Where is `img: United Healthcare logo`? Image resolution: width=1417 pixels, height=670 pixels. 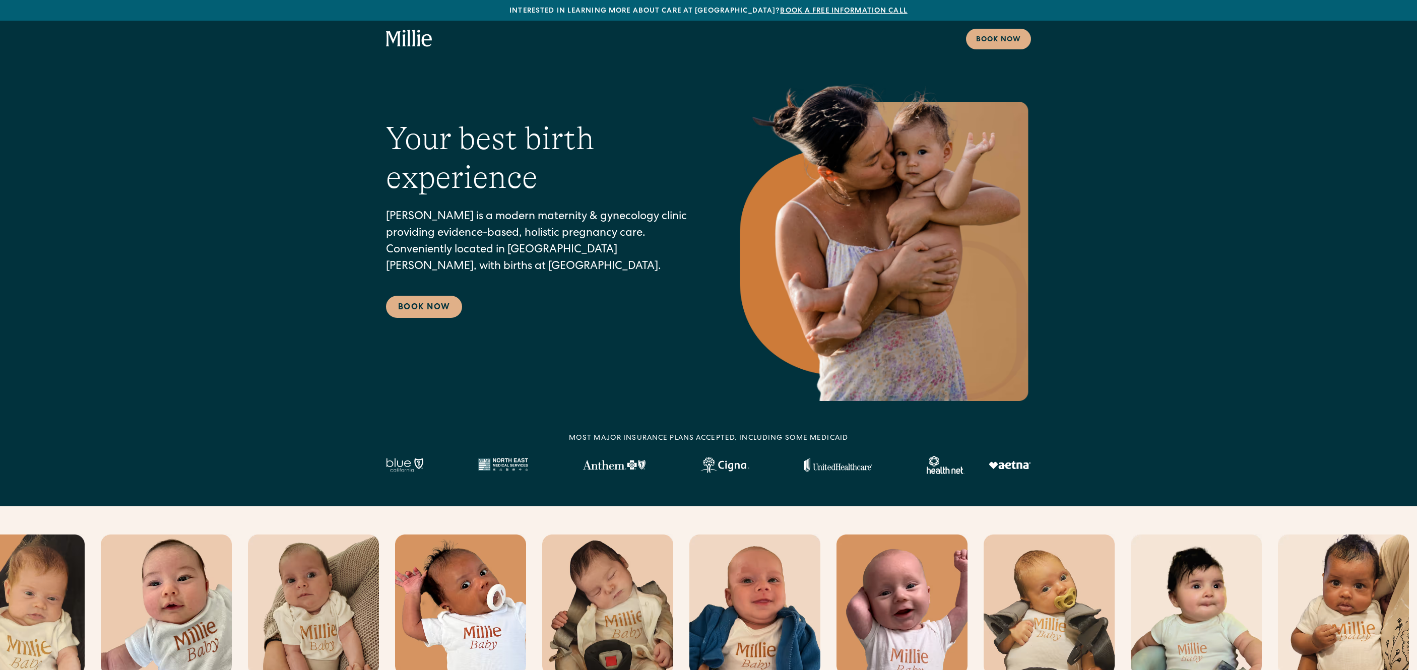 img: United Healthcare logo is located at coordinates (838, 465).